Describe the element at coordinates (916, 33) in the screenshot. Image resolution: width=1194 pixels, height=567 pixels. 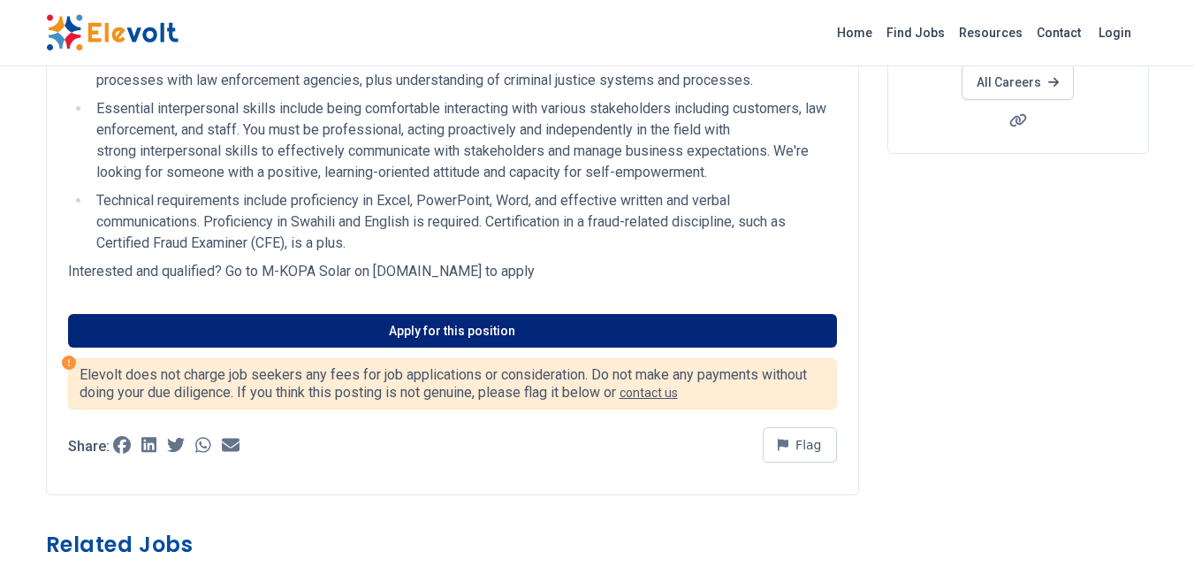
I see `a: Find Jobs` at that location.